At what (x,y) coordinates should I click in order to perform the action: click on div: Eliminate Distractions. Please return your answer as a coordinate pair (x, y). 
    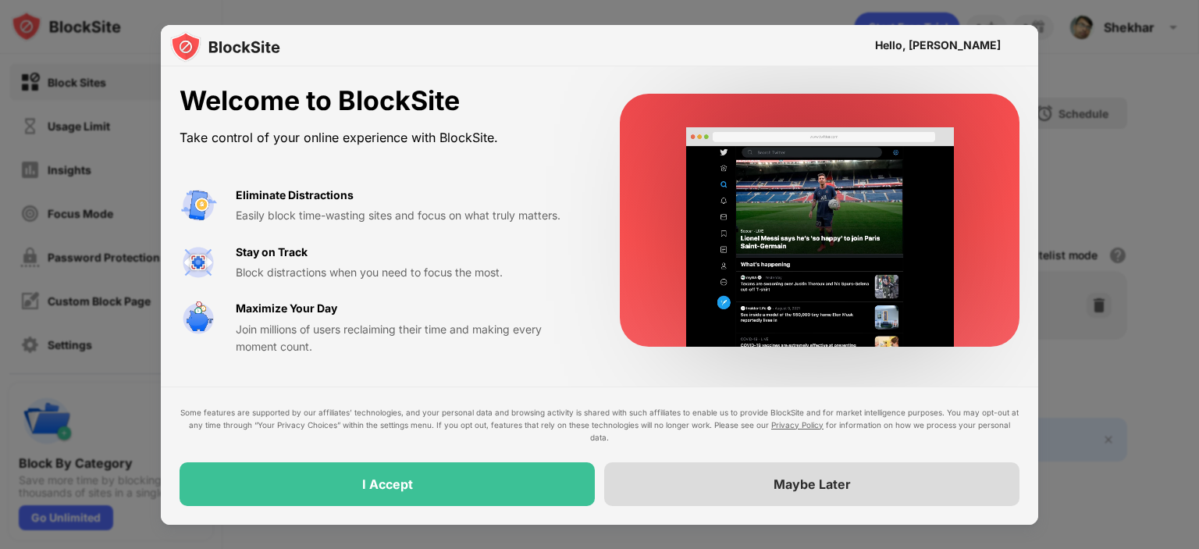
    Looking at the image, I should click on (294, 195).